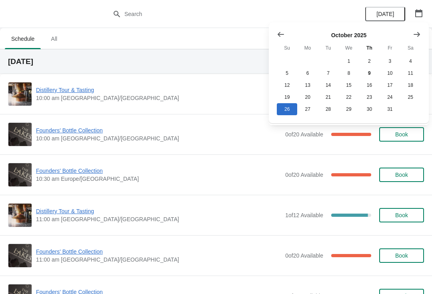  Describe the element at coordinates (307, 97) in the screenshot. I see `button: Monday October 20 2025` at that location.